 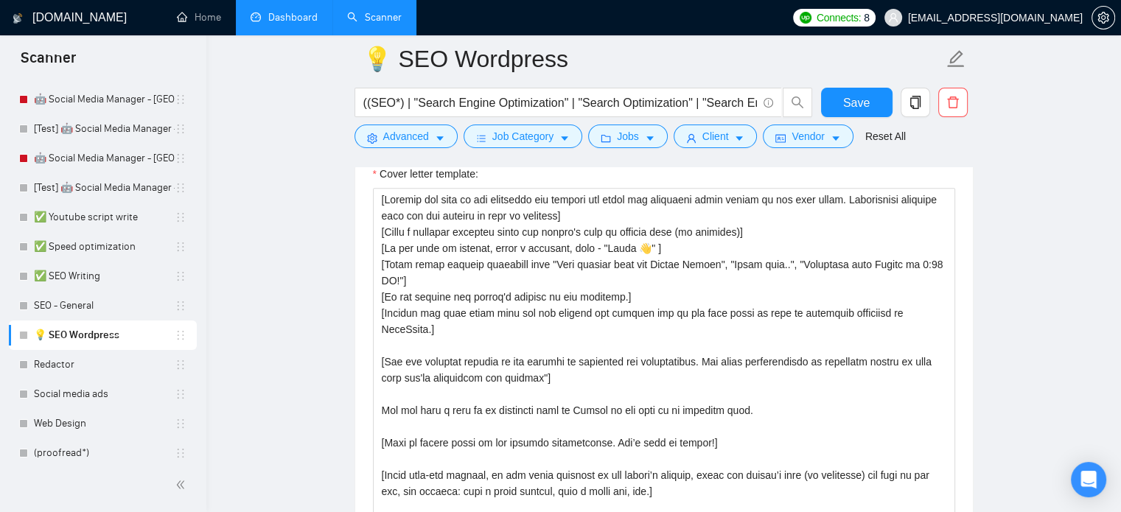 I want to click on a: Redactor, so click(x=104, y=365).